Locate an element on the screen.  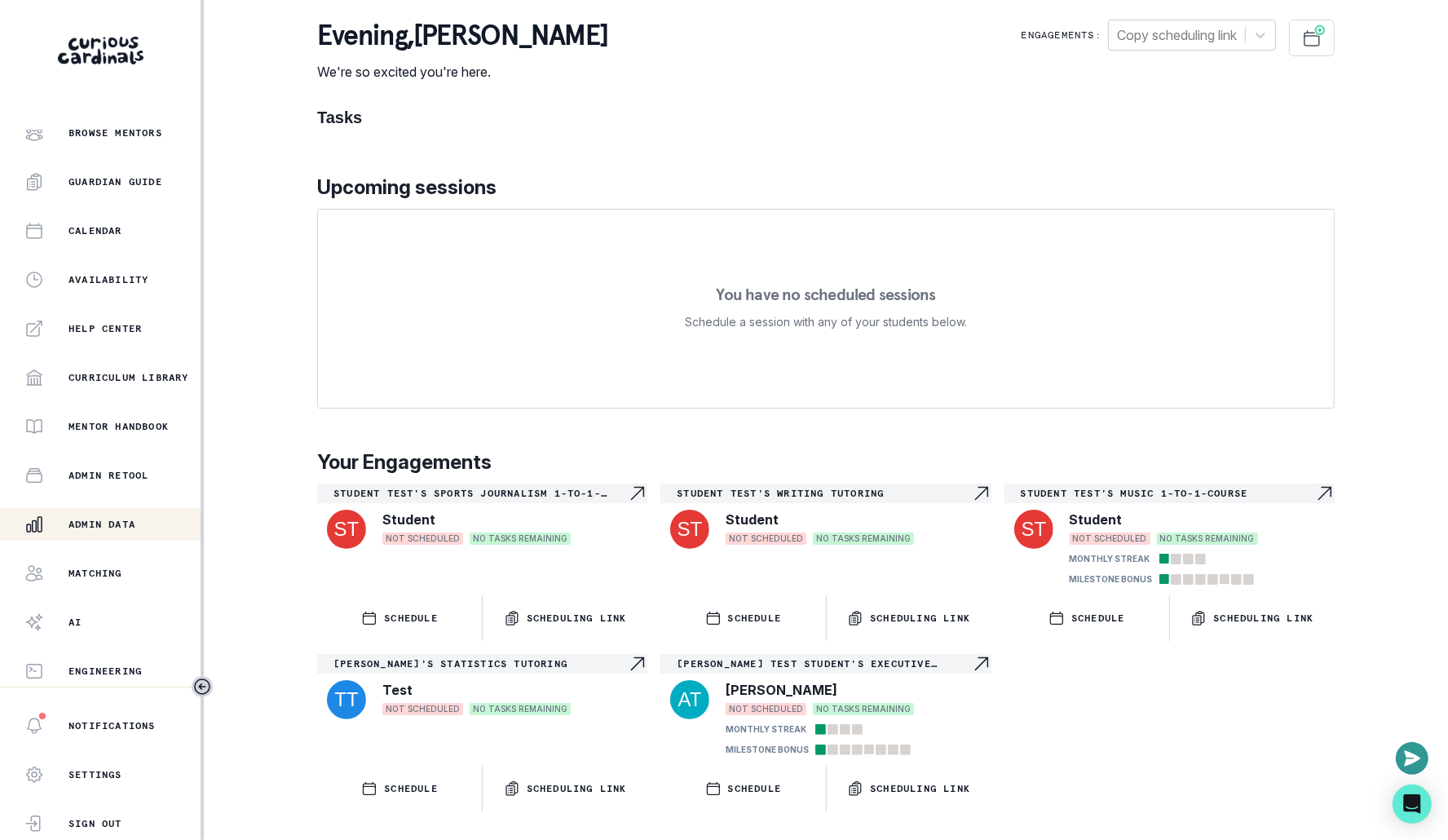
button: Toggle sidebar is located at coordinates (202, 686).